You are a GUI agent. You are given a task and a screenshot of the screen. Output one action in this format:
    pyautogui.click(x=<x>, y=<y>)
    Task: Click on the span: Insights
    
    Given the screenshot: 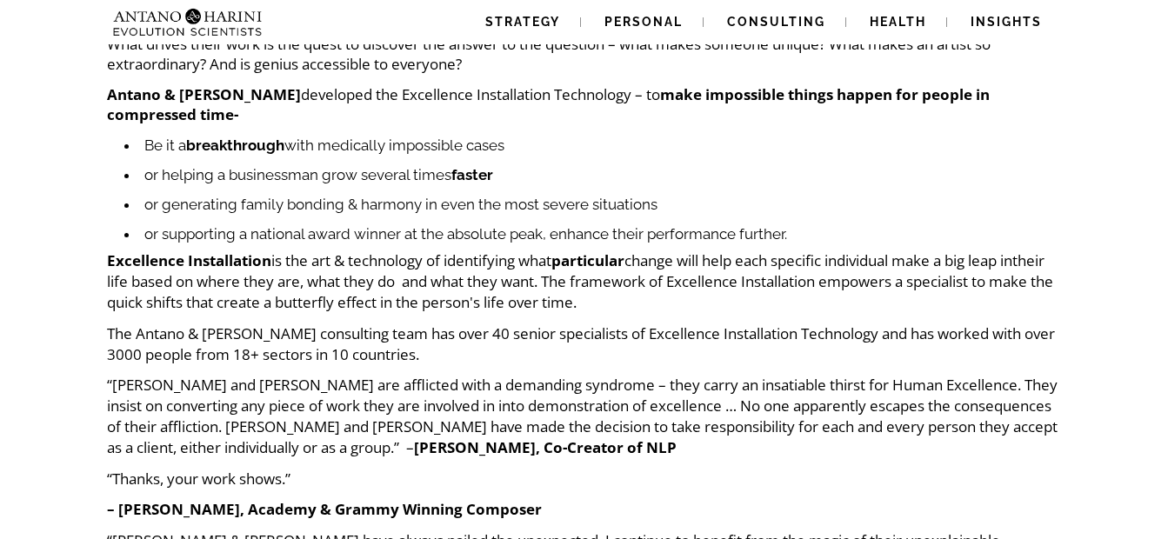 What is the action you would take?
    pyautogui.click(x=1006, y=22)
    